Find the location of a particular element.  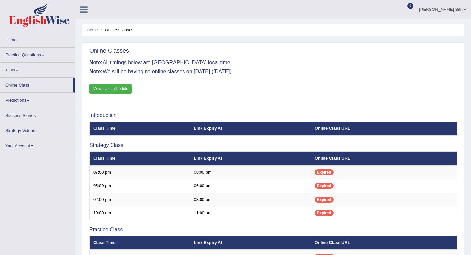

a: Practice Questions is located at coordinates (38, 54).